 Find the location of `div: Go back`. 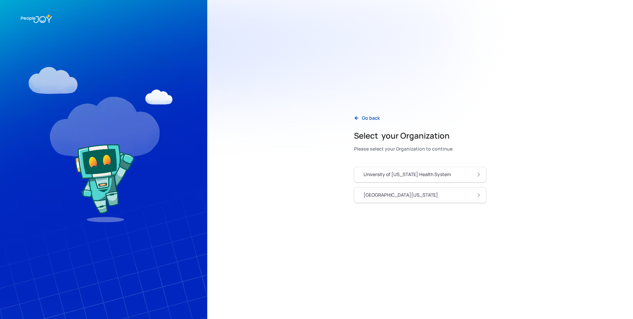

div: Go back is located at coordinates (371, 118).